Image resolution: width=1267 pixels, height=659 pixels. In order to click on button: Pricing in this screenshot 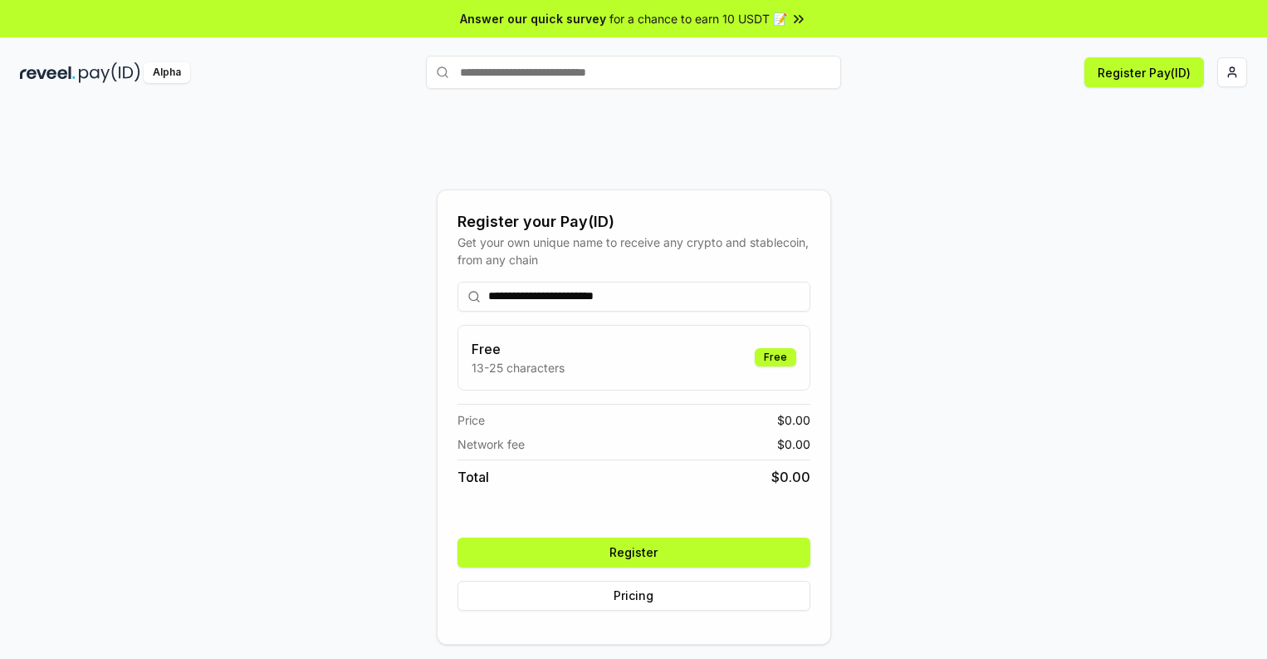, I will do `click(634, 595)`.